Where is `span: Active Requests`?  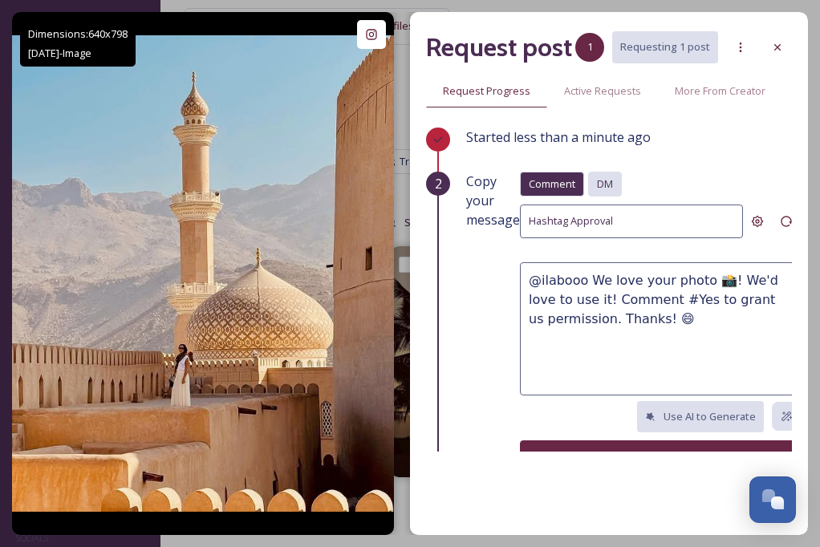 span: Active Requests is located at coordinates (603, 91).